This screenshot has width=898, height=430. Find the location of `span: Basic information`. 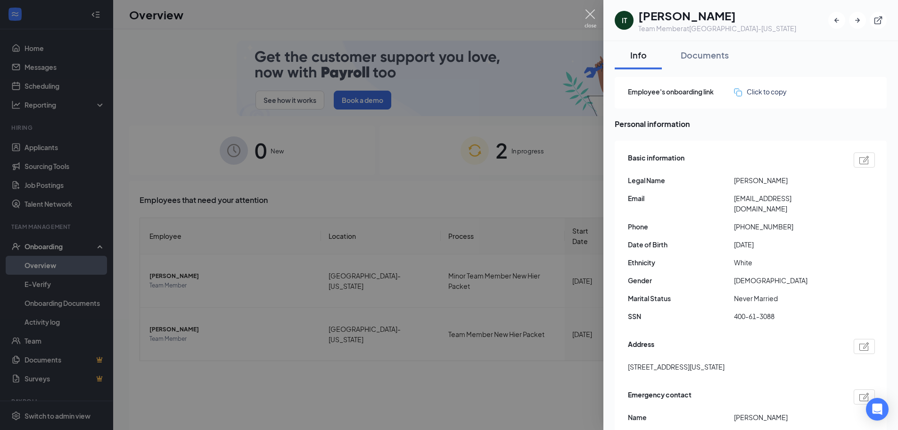

span: Basic information is located at coordinates (656, 160).